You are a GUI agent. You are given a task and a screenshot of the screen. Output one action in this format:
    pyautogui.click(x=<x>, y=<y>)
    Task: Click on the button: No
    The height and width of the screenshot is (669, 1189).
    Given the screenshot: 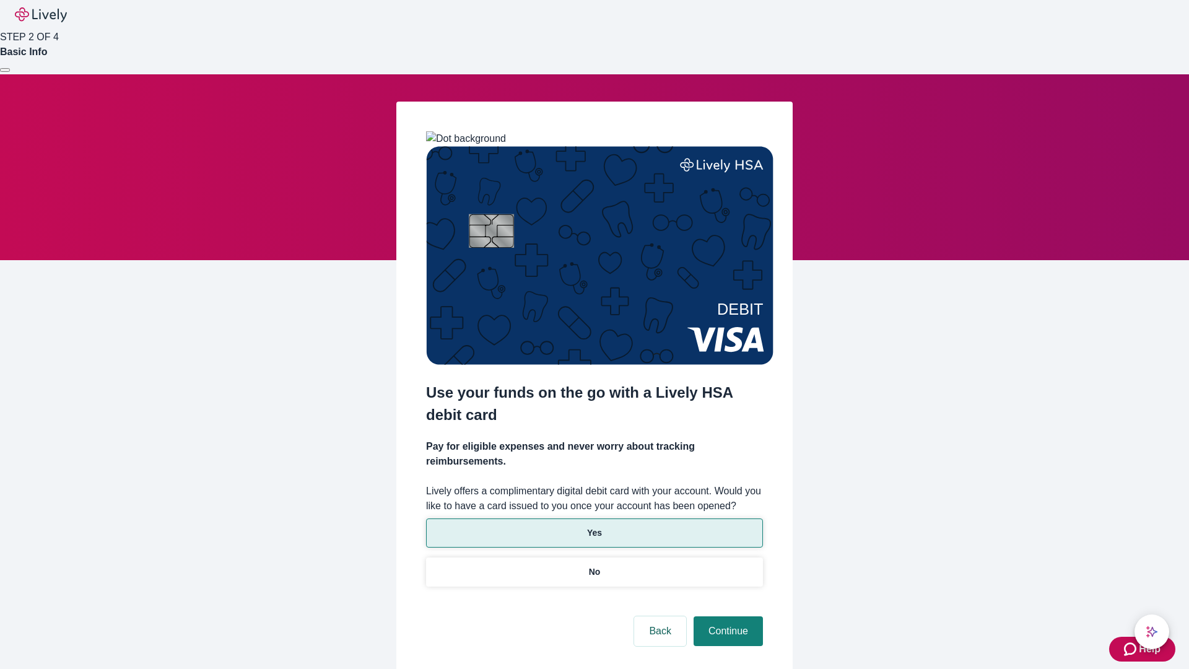 What is the action you would take?
    pyautogui.click(x=595, y=572)
    